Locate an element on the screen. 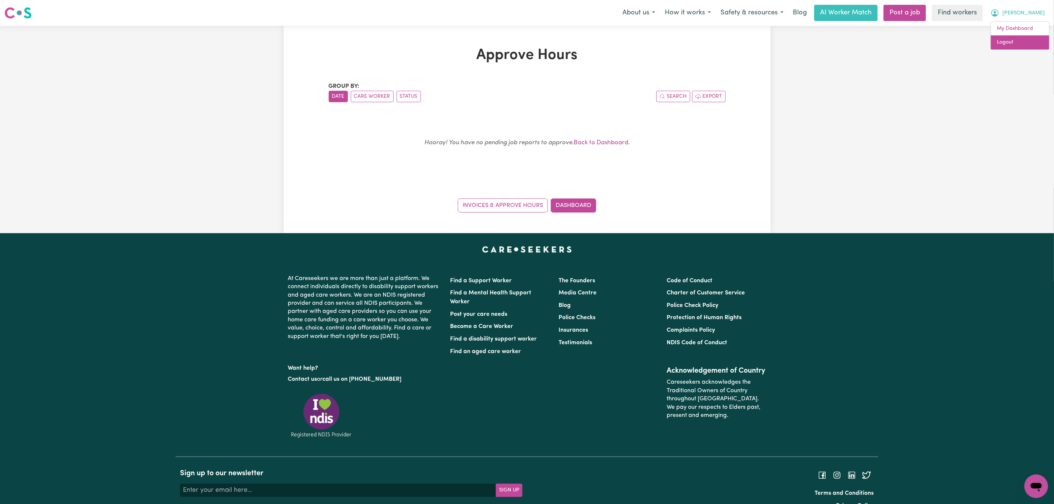 Image resolution: width=1054 pixels, height=504 pixels. a: Find a disability support worker is located at coordinates (494, 339).